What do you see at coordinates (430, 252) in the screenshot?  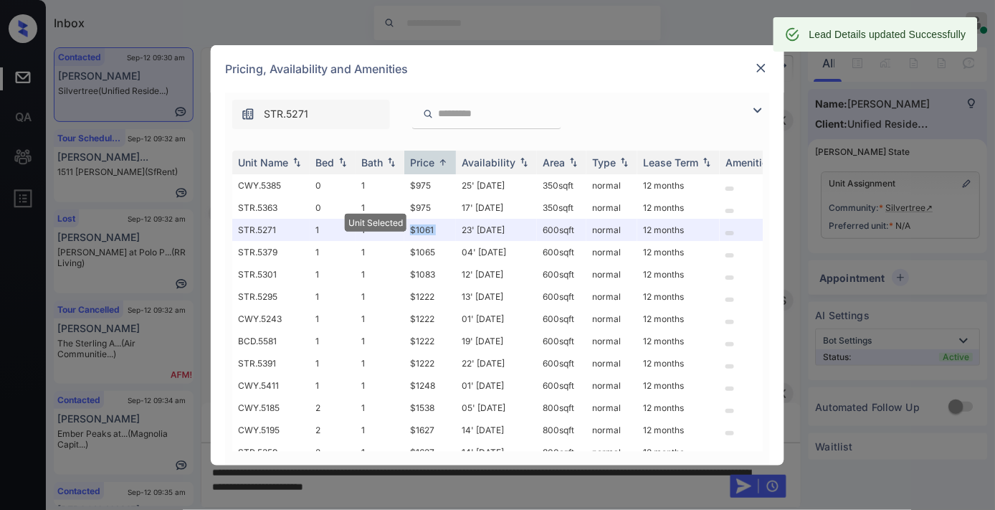 I see `td: $1065` at bounding box center [430, 252].